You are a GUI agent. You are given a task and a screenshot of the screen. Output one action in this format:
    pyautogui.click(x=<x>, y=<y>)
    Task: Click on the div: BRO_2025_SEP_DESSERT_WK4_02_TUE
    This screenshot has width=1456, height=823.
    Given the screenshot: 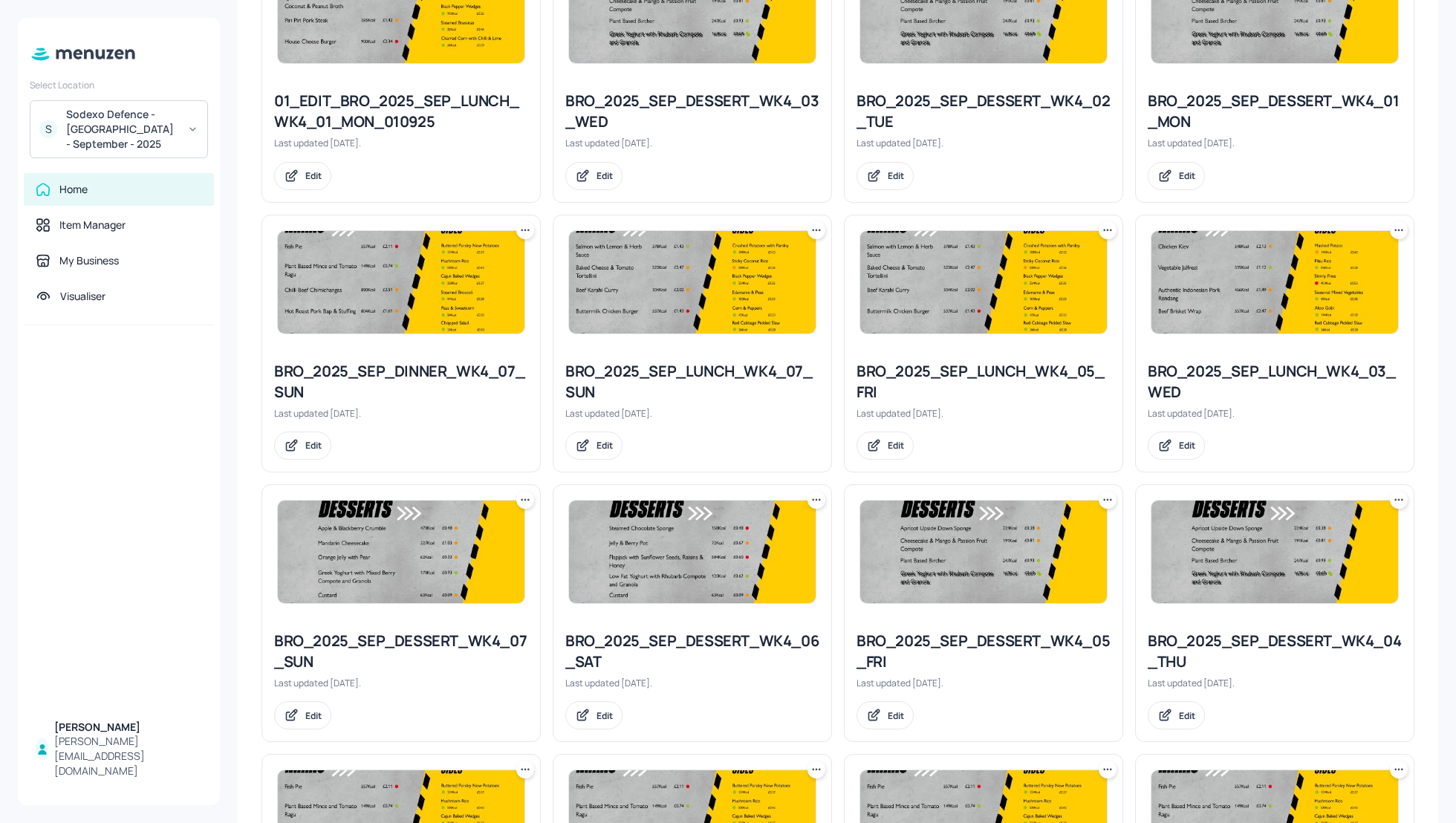 What is the action you would take?
    pyautogui.click(x=984, y=111)
    